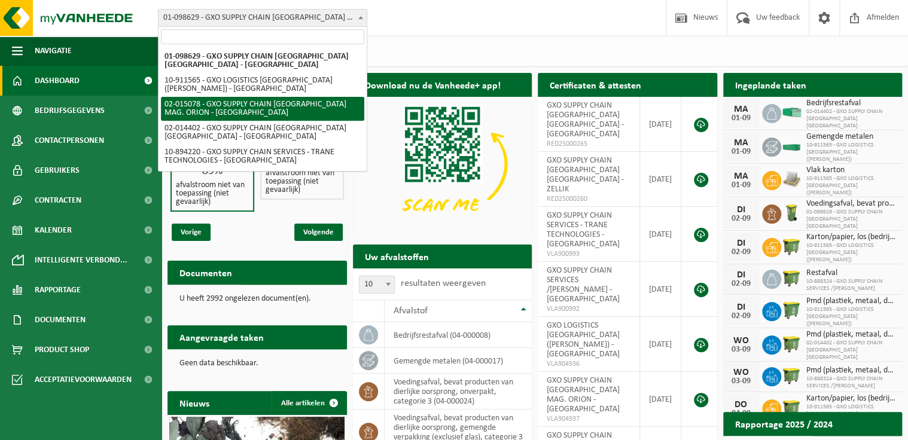 This screenshot has width=908, height=440. Describe the element at coordinates (792, 213) in the screenshot. I see `img: WB-0140-HPE-GN-50` at that location.